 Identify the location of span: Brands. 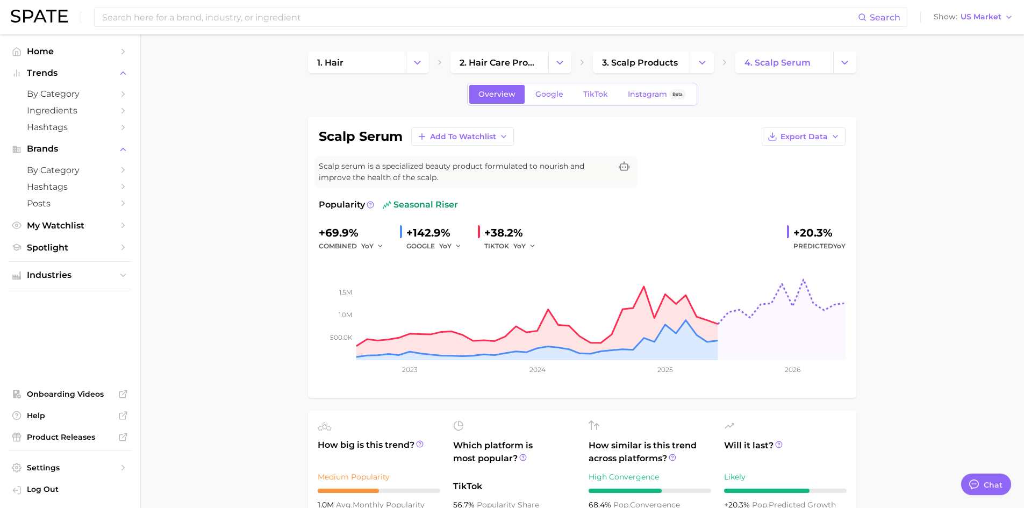
(70, 149).